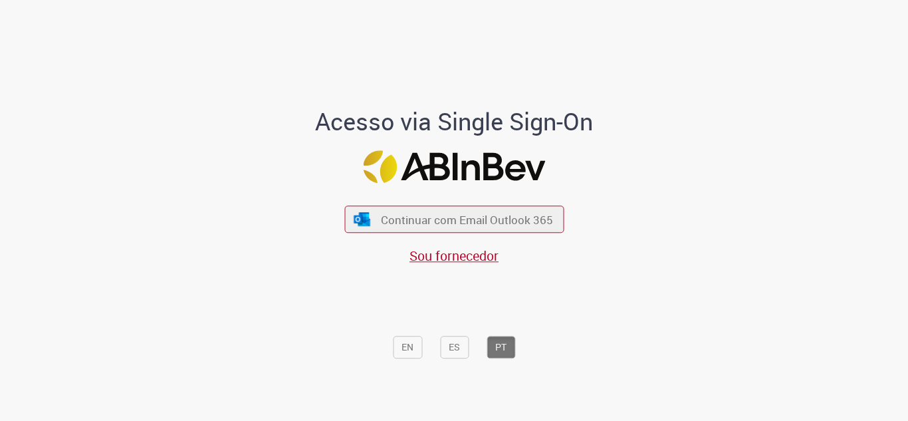  Describe the element at coordinates (454, 256) in the screenshot. I see `a: Sou fornecedor` at that location.